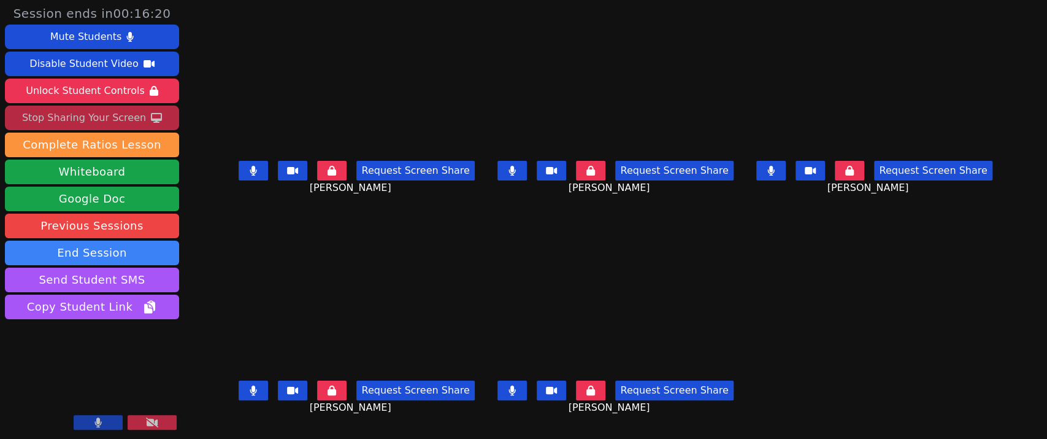 Image resolution: width=1047 pixels, height=439 pixels. I want to click on button: End Session, so click(92, 253).